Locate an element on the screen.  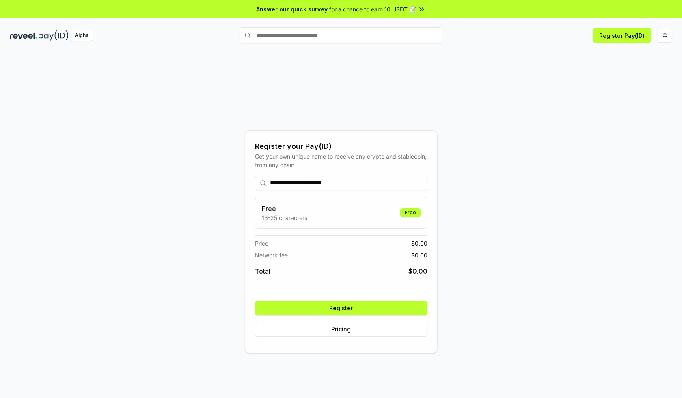
span: Network fee is located at coordinates (271, 255).